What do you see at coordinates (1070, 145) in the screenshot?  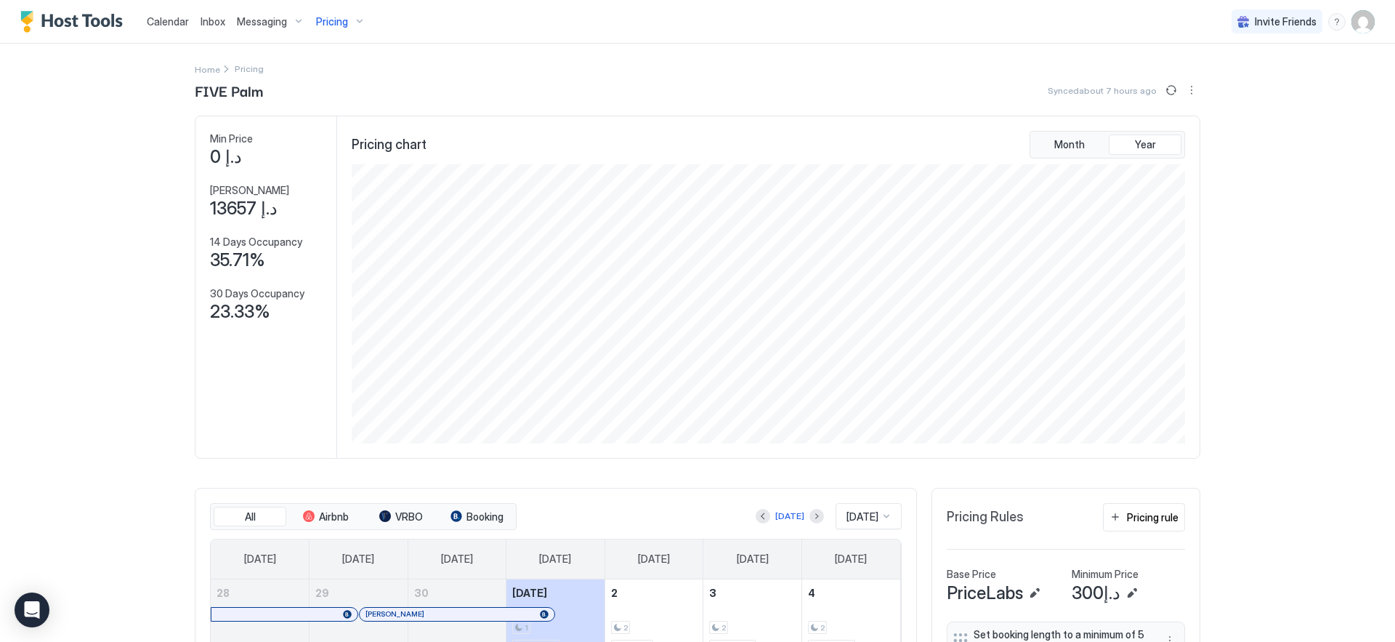 I see `span: Month` at bounding box center [1070, 145].